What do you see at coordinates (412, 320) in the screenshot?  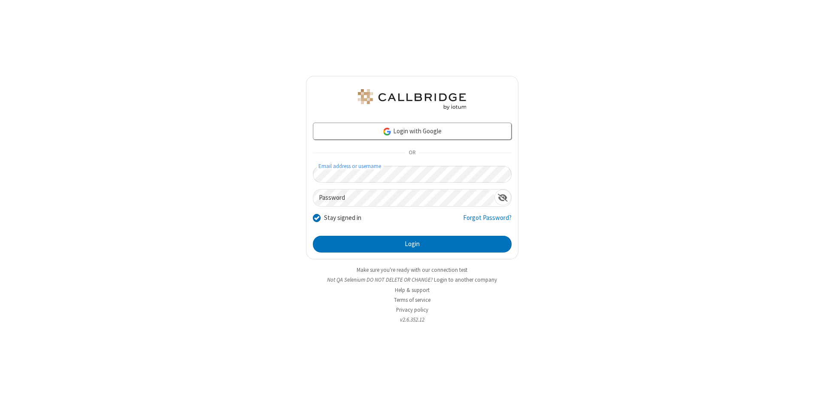 I see `li: v2.6.352.12` at bounding box center [412, 320].